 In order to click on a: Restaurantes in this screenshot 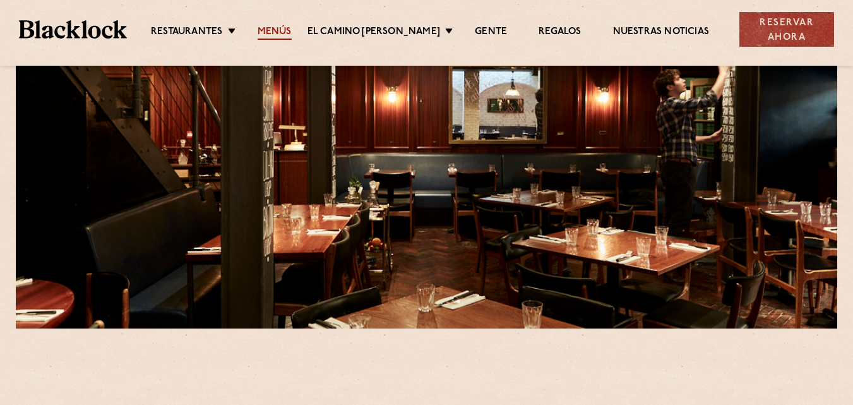, I will do `click(186, 33)`.